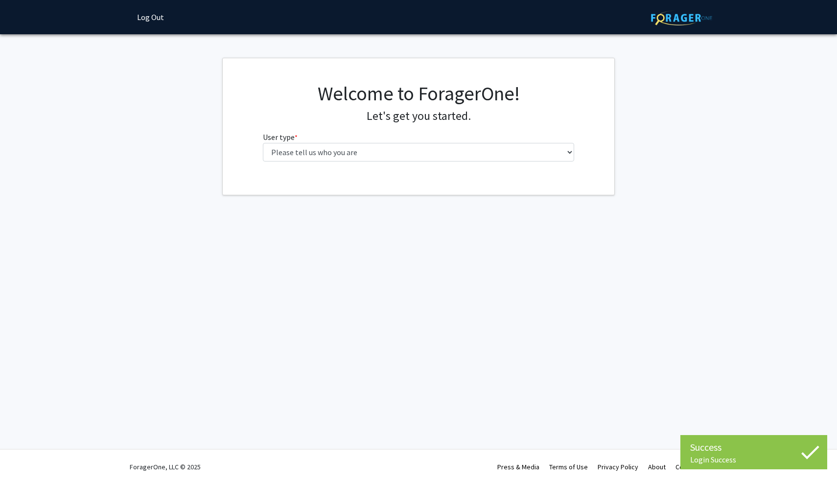  Describe the element at coordinates (569, 467) in the screenshot. I see `a: Terms of Use` at that location.